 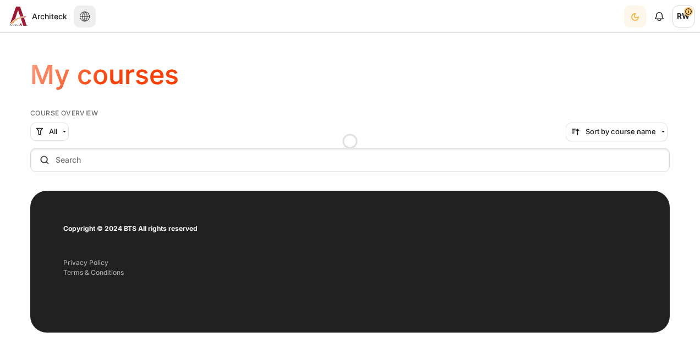 What do you see at coordinates (616, 132) in the screenshot?
I see `button: Sorting drop-down menu` at bounding box center [616, 132].